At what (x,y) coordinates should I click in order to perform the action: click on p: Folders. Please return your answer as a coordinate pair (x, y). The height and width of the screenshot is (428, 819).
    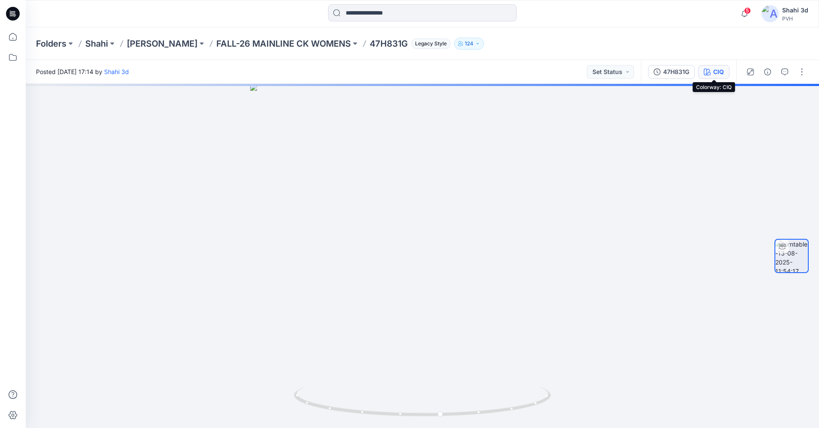
    Looking at the image, I should click on (51, 44).